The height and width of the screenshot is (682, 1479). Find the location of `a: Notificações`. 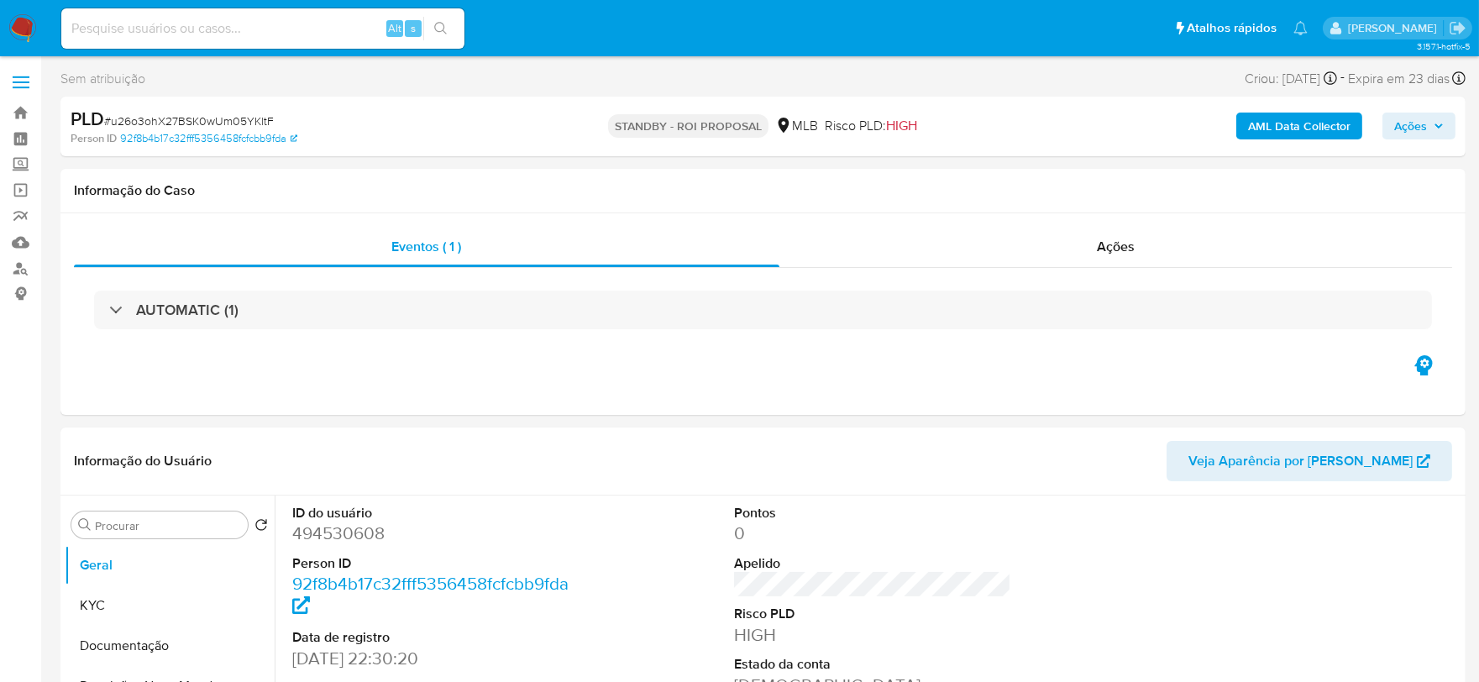

a: Notificações is located at coordinates (1300, 28).